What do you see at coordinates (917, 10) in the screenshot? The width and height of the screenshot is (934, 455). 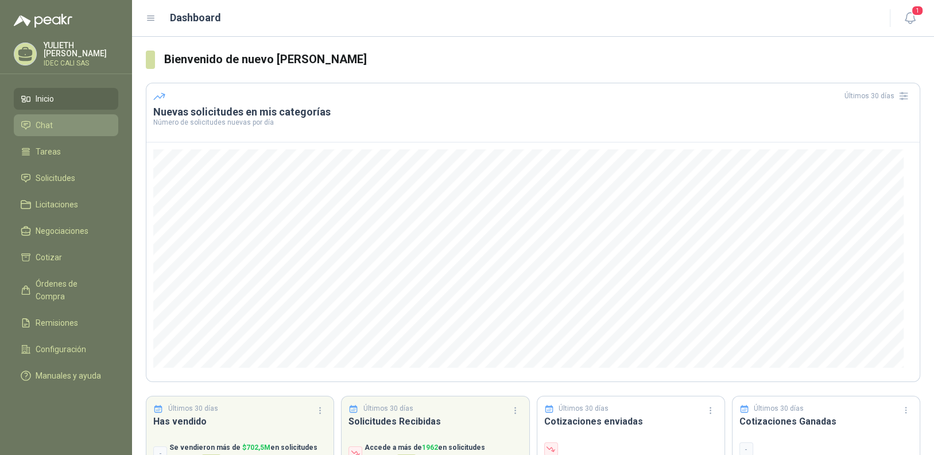 I see `span: 1` at bounding box center [917, 10].